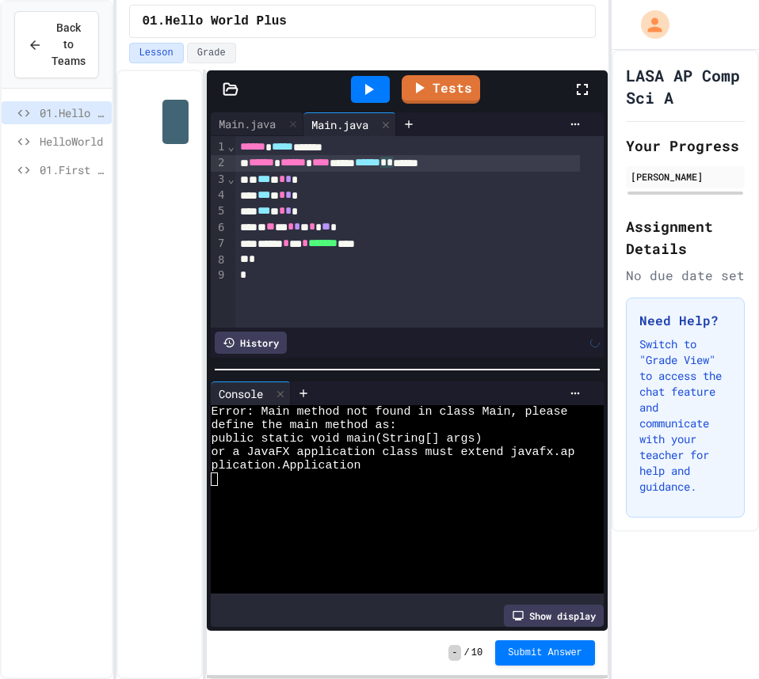  What do you see at coordinates (685, 416) in the screenshot?
I see `p: Switch to "Grade View" to access the chat feature and communicate with your teacher for help and ...` at bounding box center [685, 416].